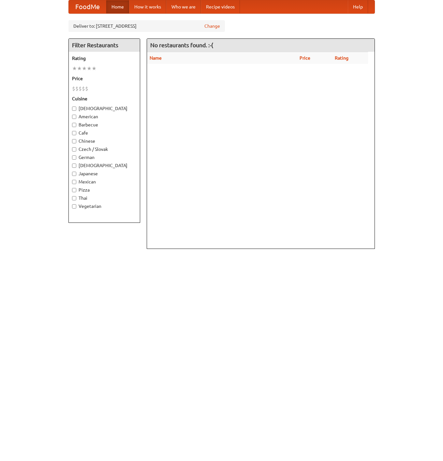 This screenshot has width=443, height=461. Describe the element at coordinates (87, 7) in the screenshot. I see `a: FoodMe` at that location.